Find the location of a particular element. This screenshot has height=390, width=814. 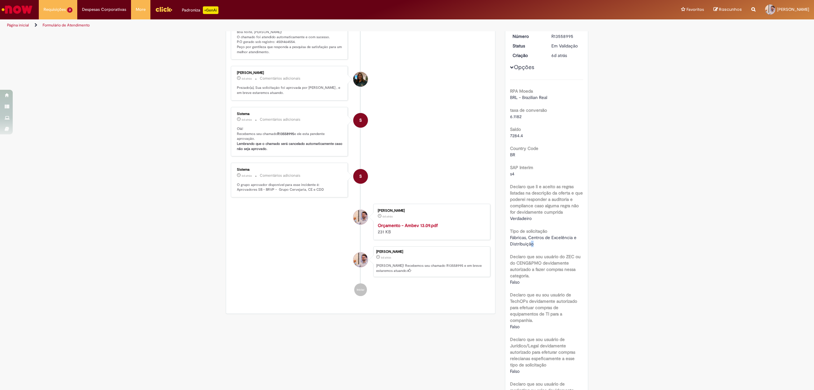

img: ServiceNow is located at coordinates (17, 10).